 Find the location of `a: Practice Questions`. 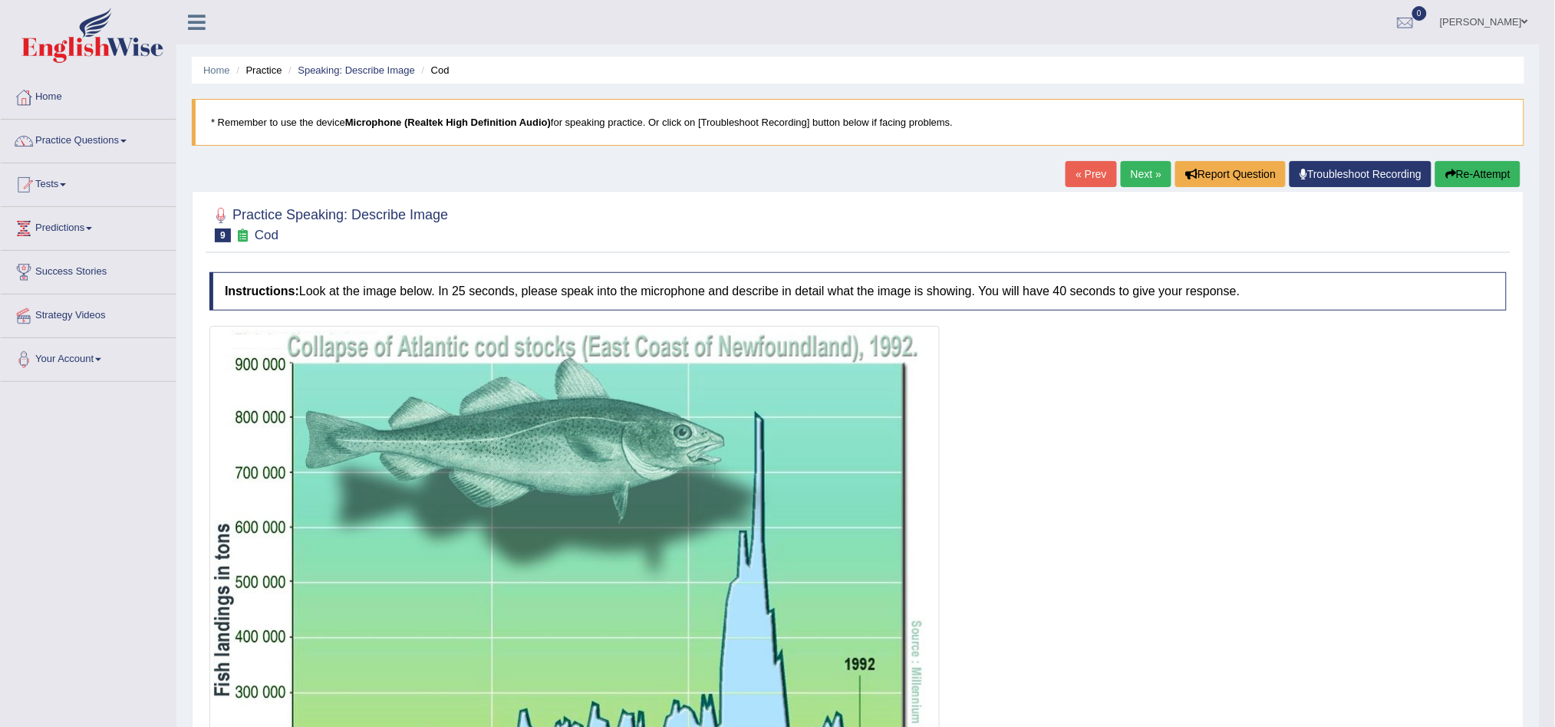

a: Practice Questions is located at coordinates (88, 139).